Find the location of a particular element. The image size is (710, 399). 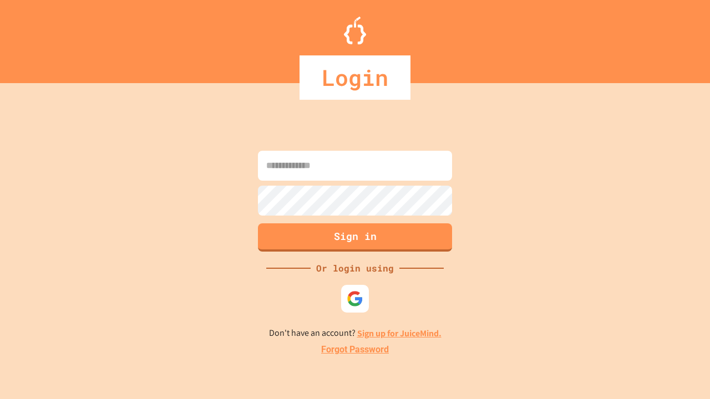

img: google-icon.svg is located at coordinates (355, 299).